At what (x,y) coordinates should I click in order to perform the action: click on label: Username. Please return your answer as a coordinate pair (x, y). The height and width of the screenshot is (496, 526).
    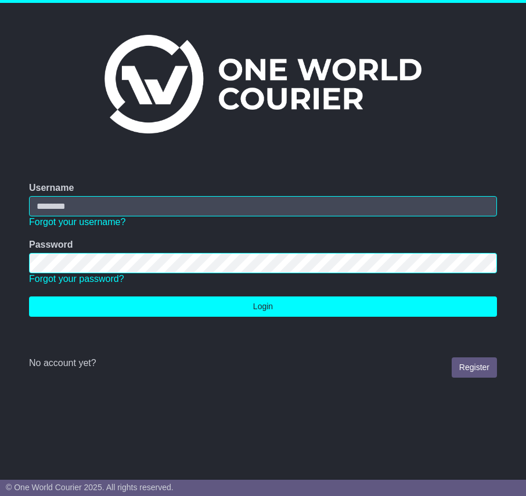
    Looking at the image, I should click on (51, 187).